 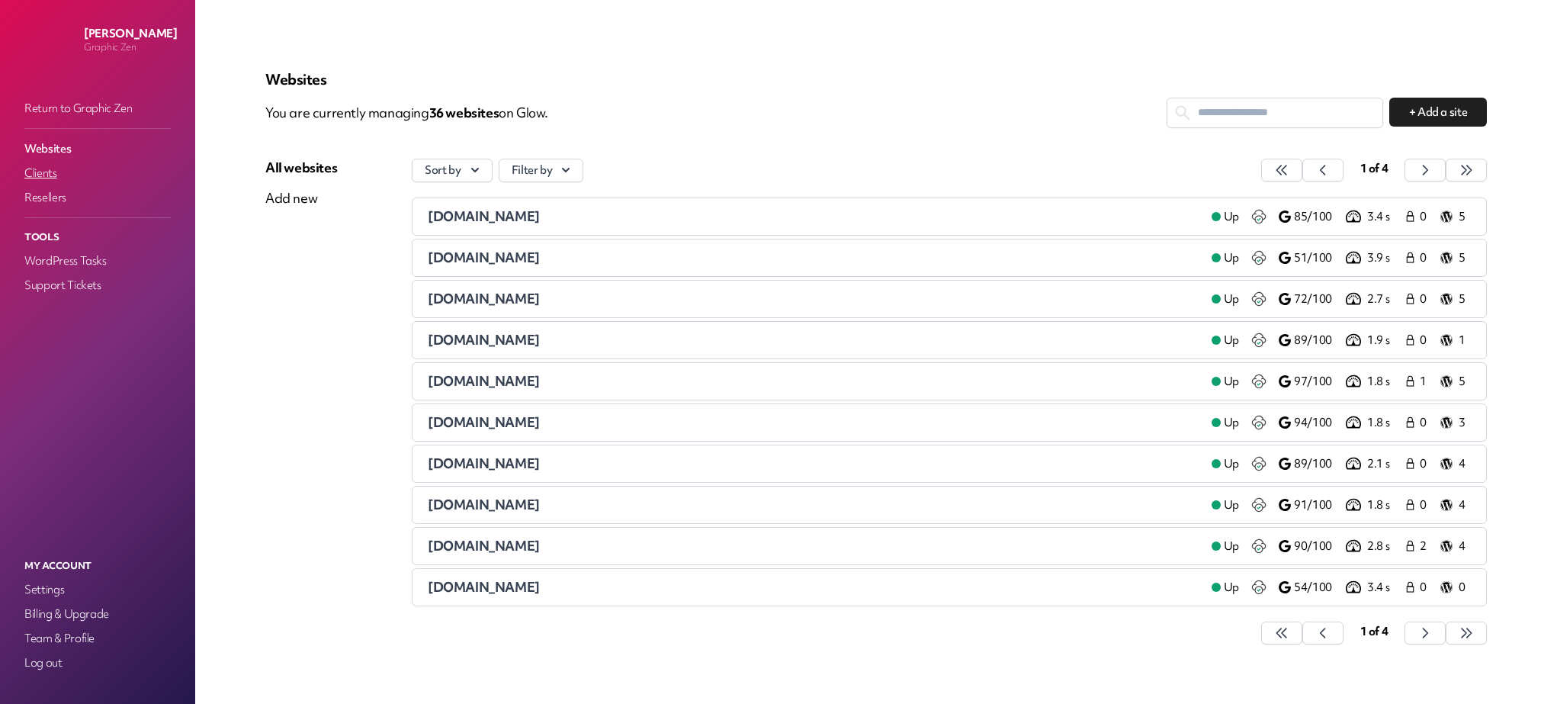 I want to click on a: Log out, so click(x=98, y=663).